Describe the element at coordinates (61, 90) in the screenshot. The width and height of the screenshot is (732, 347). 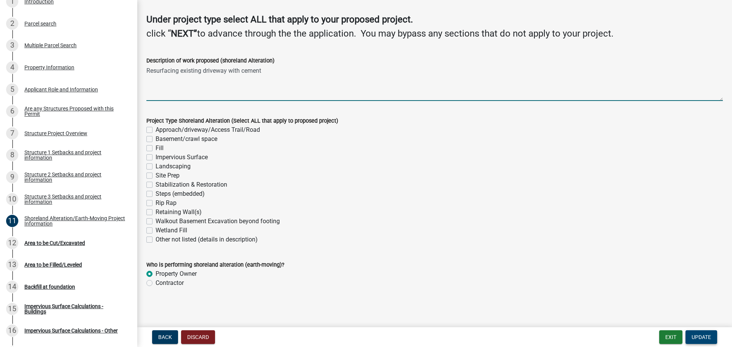
I see `div: Applicant Role and Information` at that location.